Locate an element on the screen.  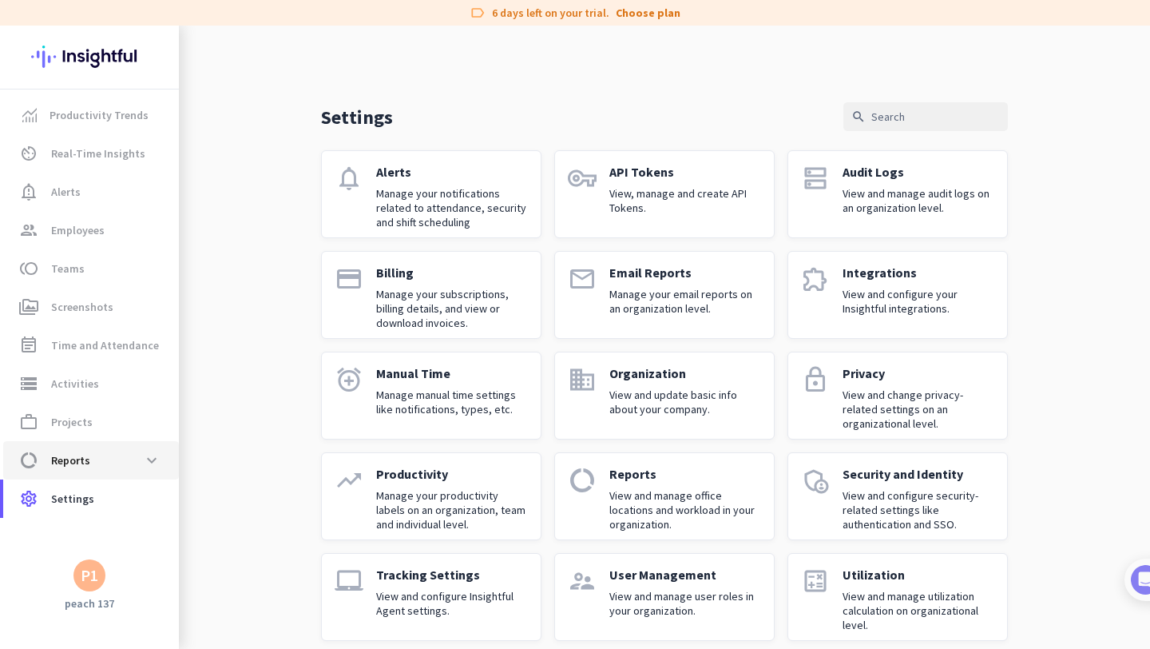
p: View and update basic info about your company. is located at coordinates (685, 402).